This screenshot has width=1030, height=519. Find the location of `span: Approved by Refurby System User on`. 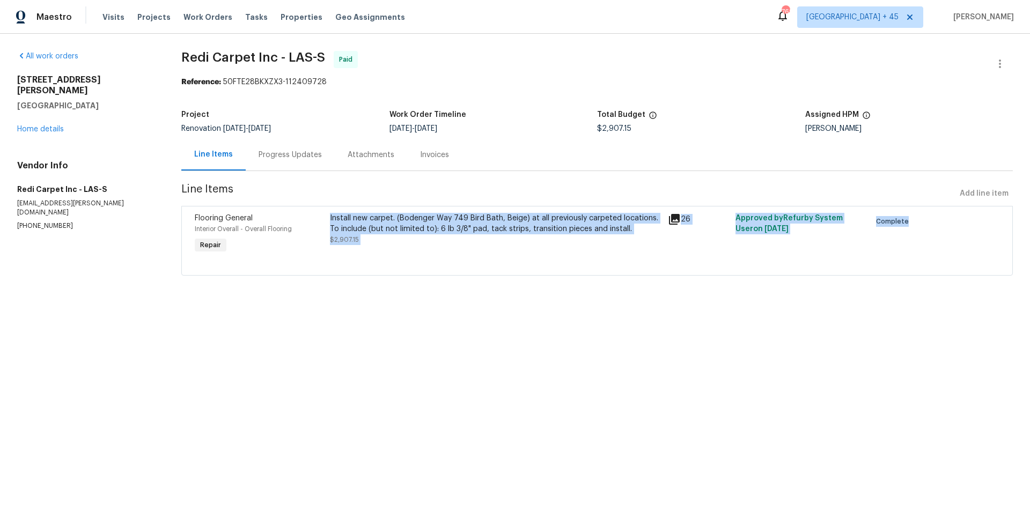

span: Approved by Refurby System User on is located at coordinates (789, 224).